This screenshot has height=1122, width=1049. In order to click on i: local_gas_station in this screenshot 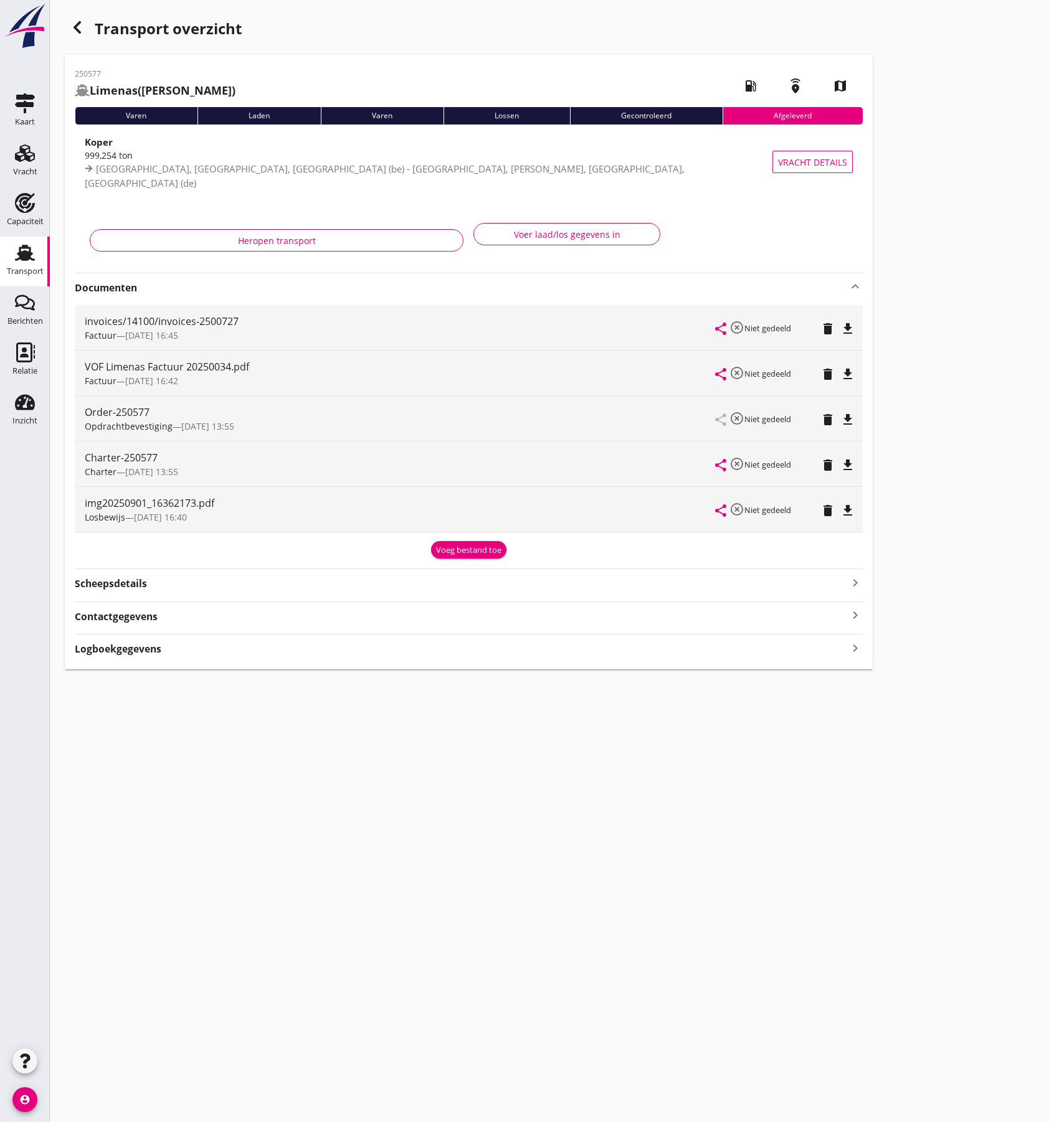, I will do `click(750, 86)`.